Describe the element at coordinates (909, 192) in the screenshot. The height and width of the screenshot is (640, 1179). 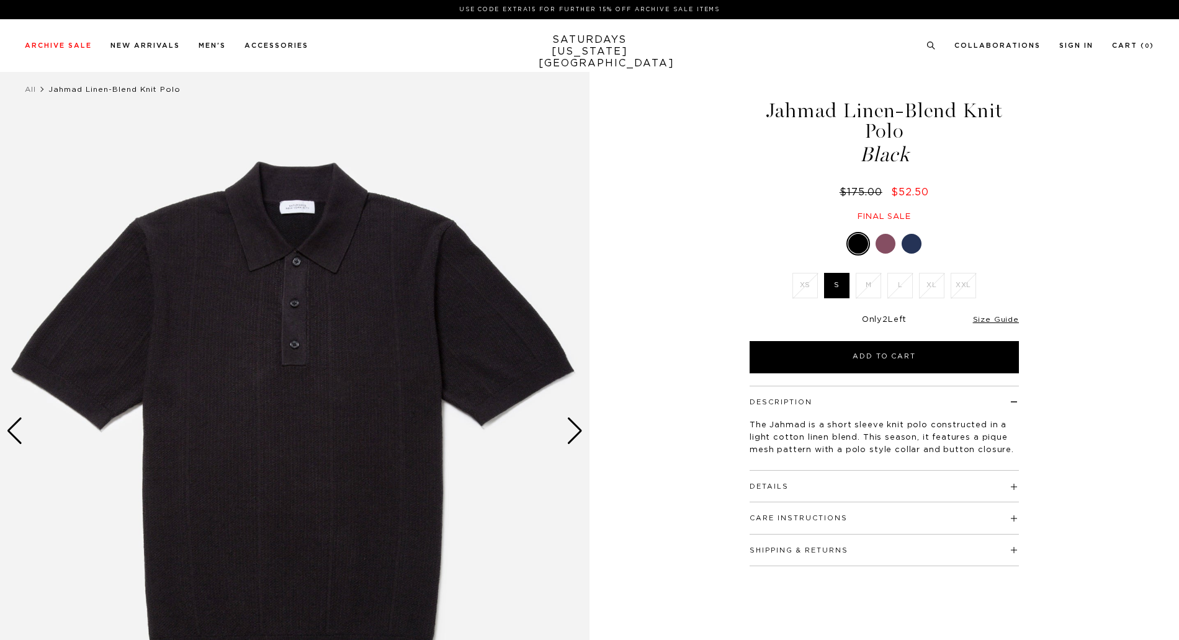
I see `span: $52.50` at that location.